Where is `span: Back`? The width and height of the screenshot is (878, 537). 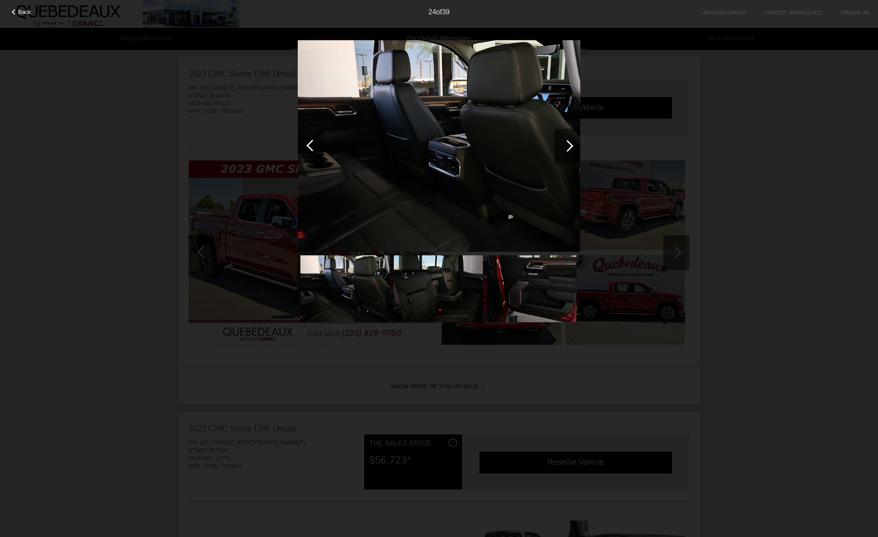 span: Back is located at coordinates (25, 12).